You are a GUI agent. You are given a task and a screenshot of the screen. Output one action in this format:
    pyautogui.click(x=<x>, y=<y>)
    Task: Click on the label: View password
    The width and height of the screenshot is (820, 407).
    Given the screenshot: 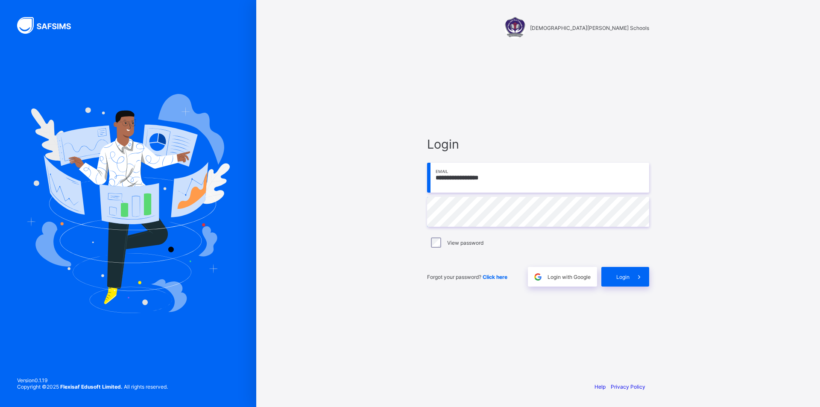 What is the action you would take?
    pyautogui.click(x=465, y=243)
    